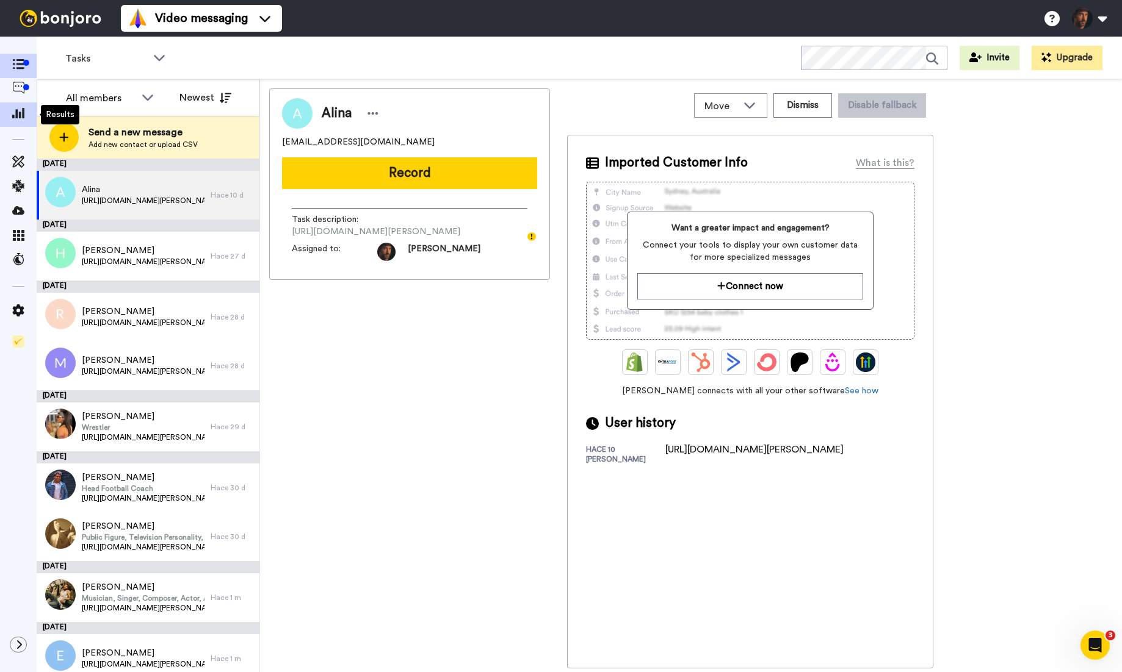 The image size is (1122, 672). Describe the element at coordinates (201, 18) in the screenshot. I see `span: Video messaging` at that location.